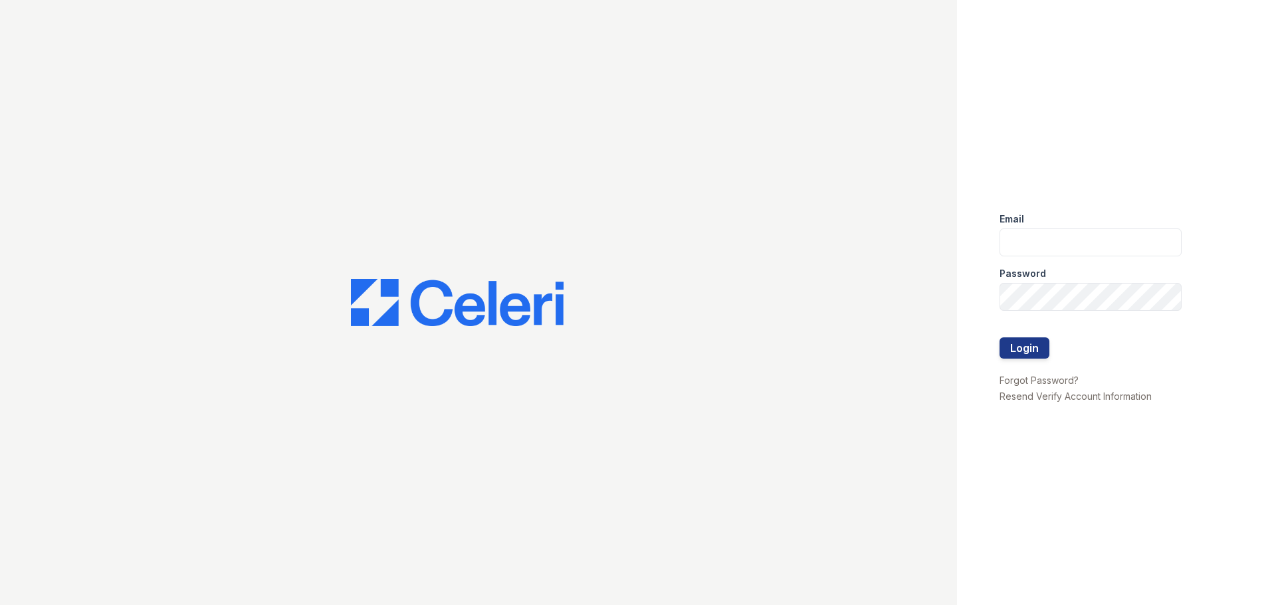 This screenshot has height=605, width=1276. What do you see at coordinates (1038, 380) in the screenshot?
I see `a: Forgot Password?` at bounding box center [1038, 380].